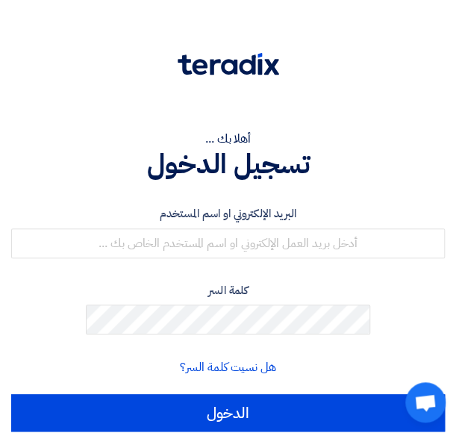 This screenshot has width=456, height=433. Describe the element at coordinates (228, 64) in the screenshot. I see `img: Teradix logo` at that location.